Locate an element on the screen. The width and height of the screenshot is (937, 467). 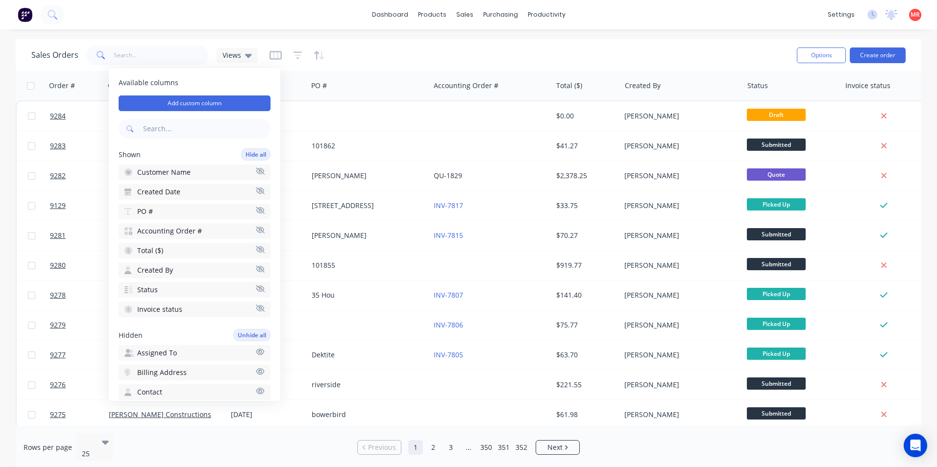
ul: Pagination is located at coordinates (468, 448).